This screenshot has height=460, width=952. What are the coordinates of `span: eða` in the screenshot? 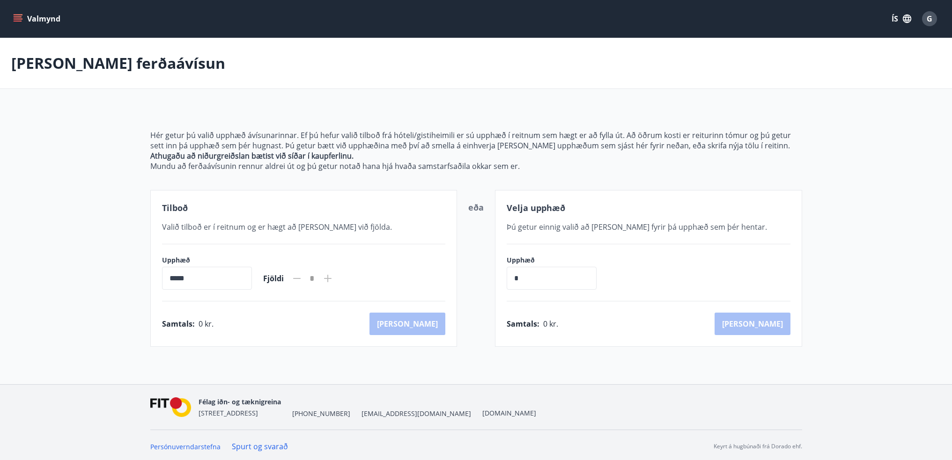 It's located at (476, 207).